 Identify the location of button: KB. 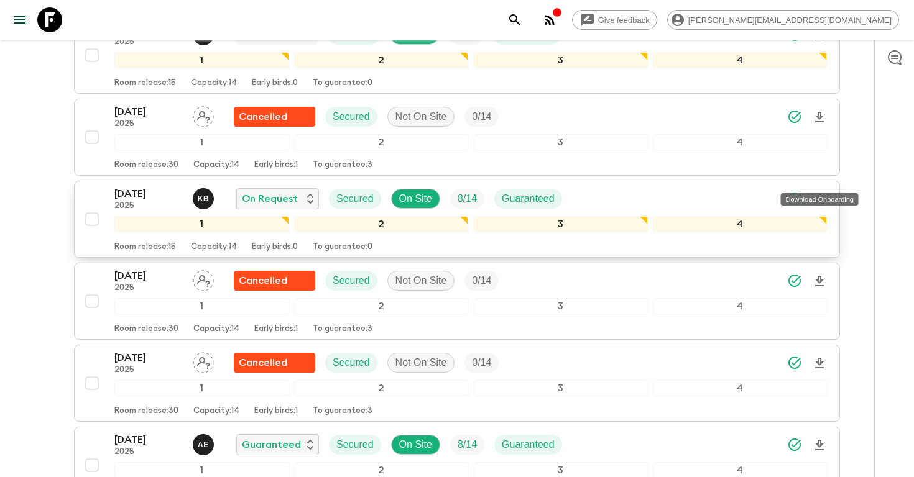
(204, 199).